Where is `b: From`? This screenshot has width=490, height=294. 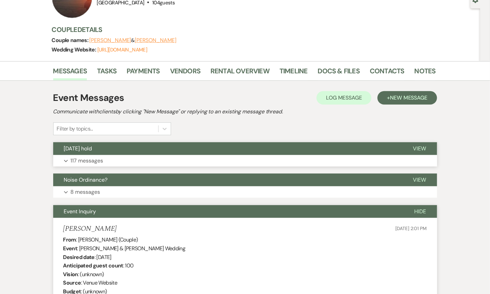
b: From is located at coordinates (70, 240).